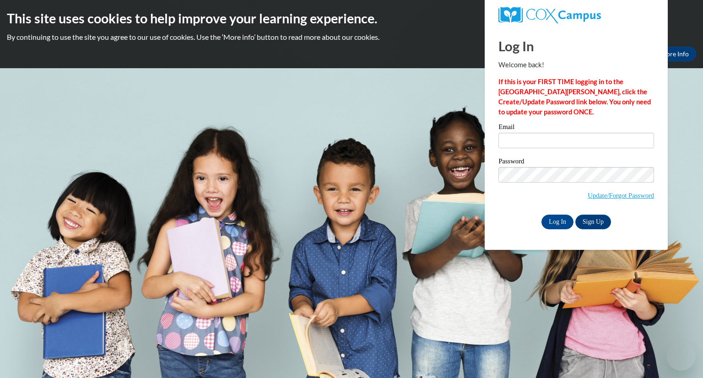  I want to click on p: By continuing to use the site you agree to our use of cookies. Use the ‘More info’ button to read..., so click(352, 37).